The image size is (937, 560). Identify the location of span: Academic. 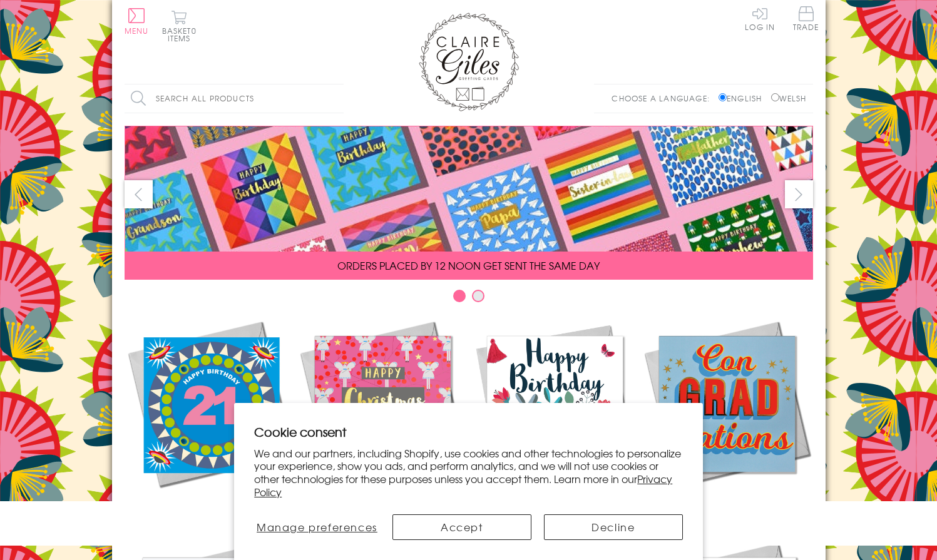
(727, 507).